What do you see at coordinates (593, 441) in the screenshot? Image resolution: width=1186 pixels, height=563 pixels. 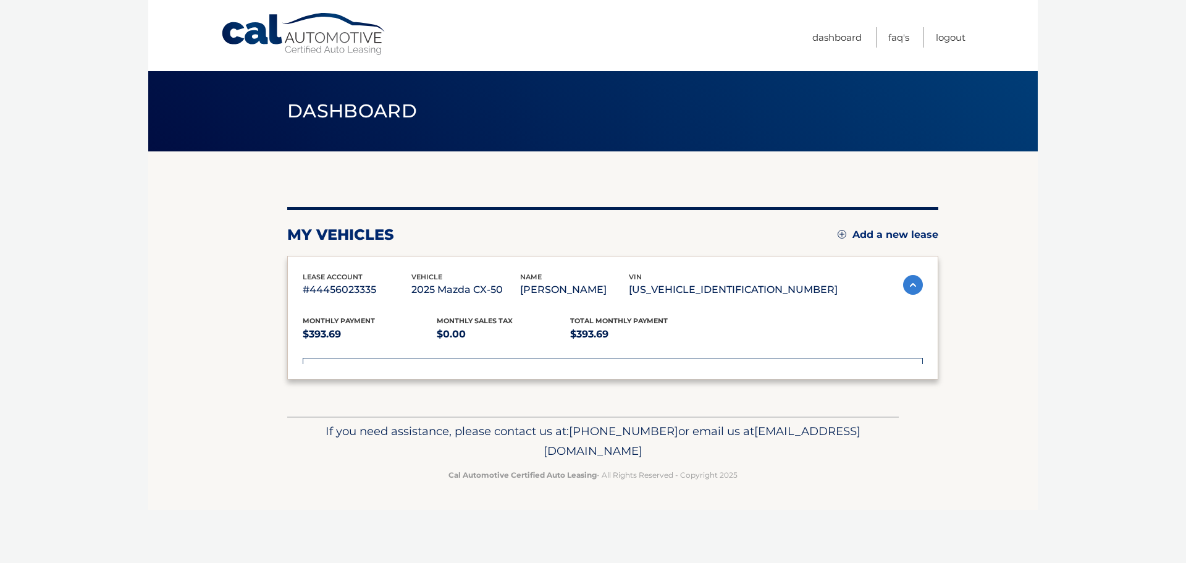 I see `p: If you need assistance, please contact us at: or email us at` at bounding box center [593, 441].